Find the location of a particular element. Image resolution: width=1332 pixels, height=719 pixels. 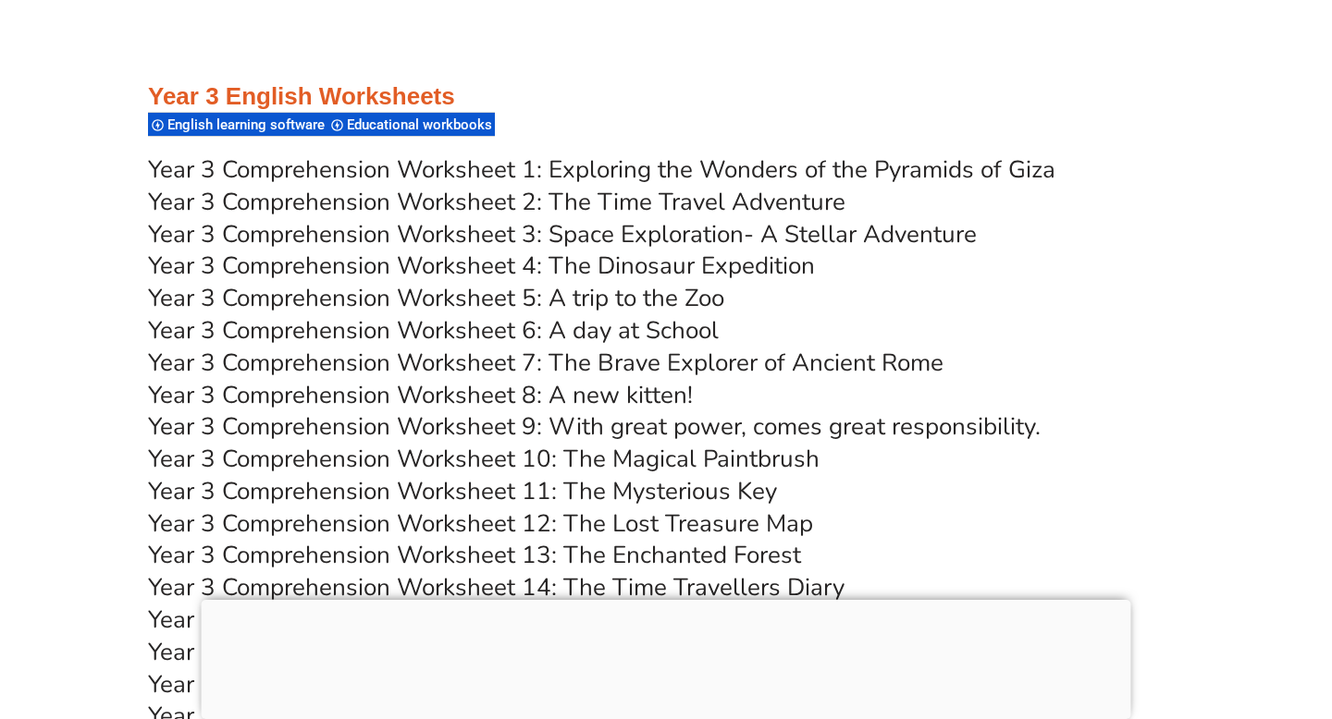

a: Year 3 Comprehension Worksheet 3: Space Exploration- A Stellar Adventure is located at coordinates (562, 234).